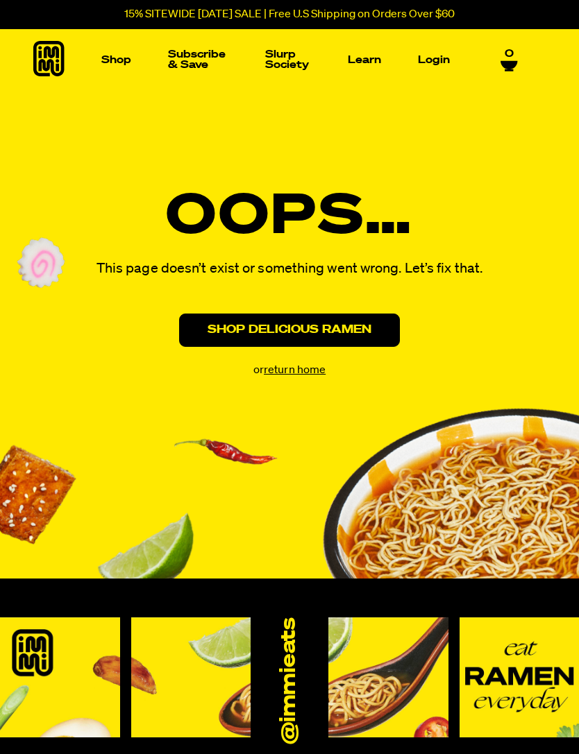 The image size is (579, 754). I want to click on h1: OOPS…, so click(289, 218).